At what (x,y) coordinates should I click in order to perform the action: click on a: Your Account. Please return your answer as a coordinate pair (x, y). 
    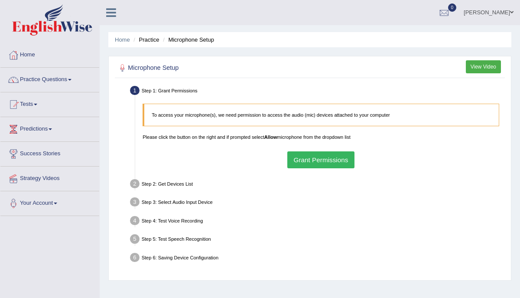
    Looking at the image, I should click on (50, 202).